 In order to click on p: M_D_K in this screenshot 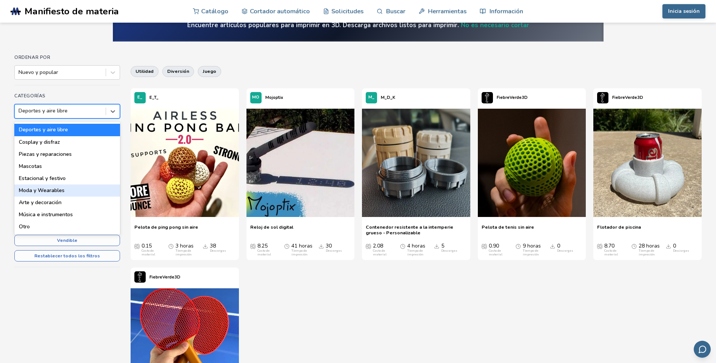, I will do `click(388, 97)`.